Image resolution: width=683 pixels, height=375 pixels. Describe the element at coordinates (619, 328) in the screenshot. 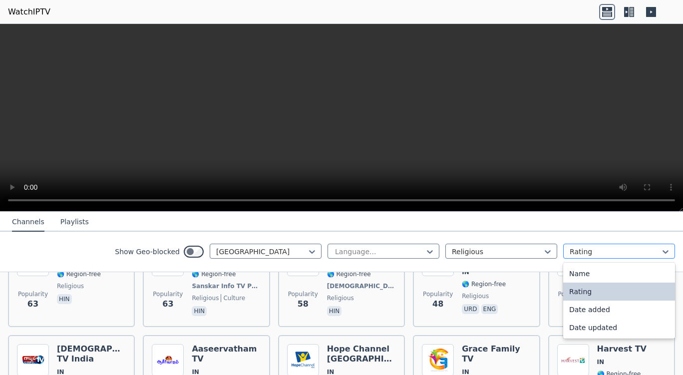

I see `div: Date updated` at that location.